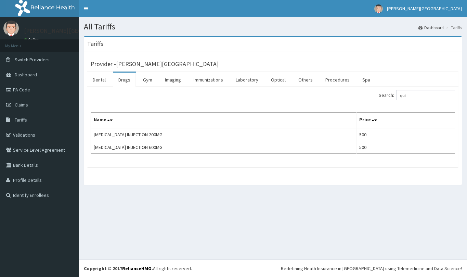 The width and height of the screenshot is (467, 277). I want to click on a: Others, so click(306, 80).